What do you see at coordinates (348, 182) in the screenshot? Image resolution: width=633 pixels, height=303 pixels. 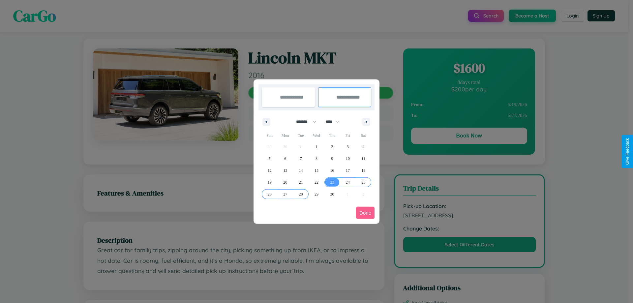 I see `span: 24` at bounding box center [348, 182].